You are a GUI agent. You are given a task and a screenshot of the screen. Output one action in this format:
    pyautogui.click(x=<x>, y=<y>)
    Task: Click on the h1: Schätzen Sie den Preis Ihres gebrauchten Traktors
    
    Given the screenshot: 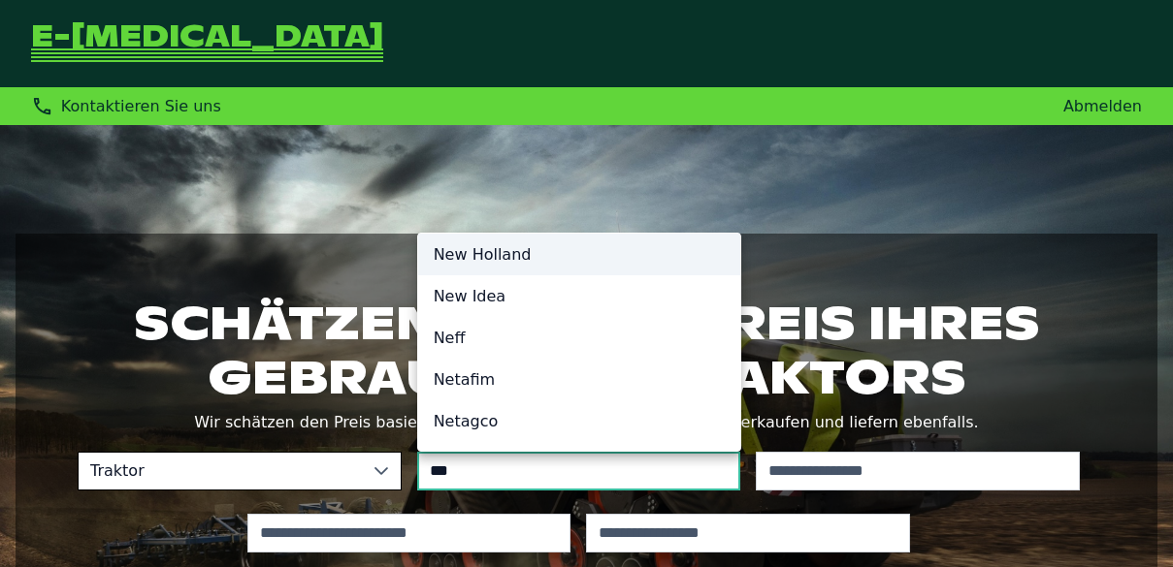 What is the action you would take?
    pyautogui.click(x=586, y=350)
    